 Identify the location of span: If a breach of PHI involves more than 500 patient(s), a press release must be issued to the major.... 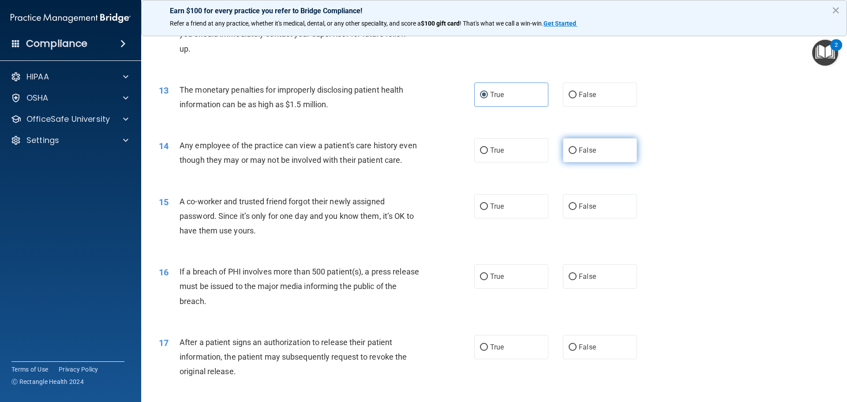
(299, 286).